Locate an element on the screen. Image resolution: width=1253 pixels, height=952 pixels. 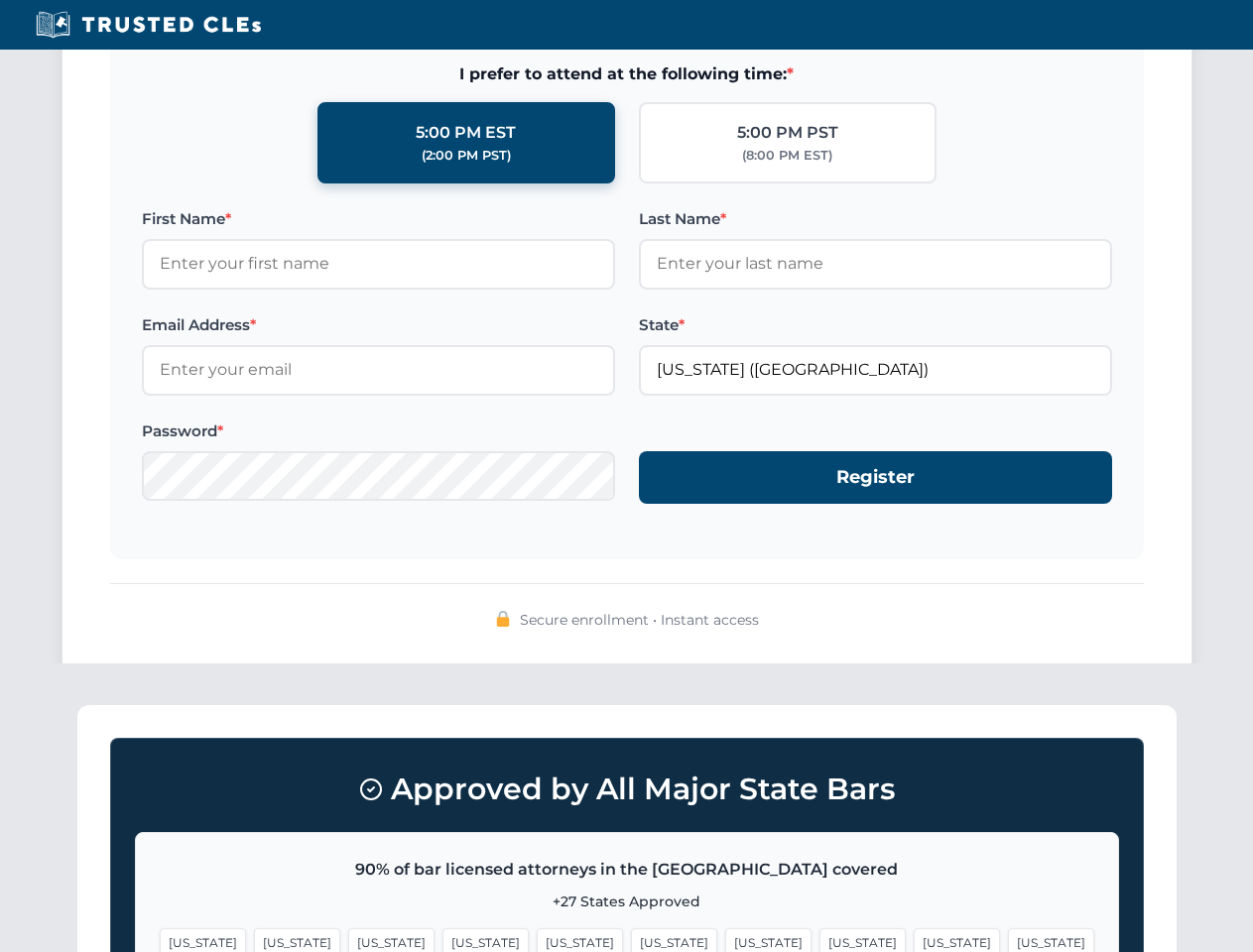
input: Florida (FL) is located at coordinates (875, 370).